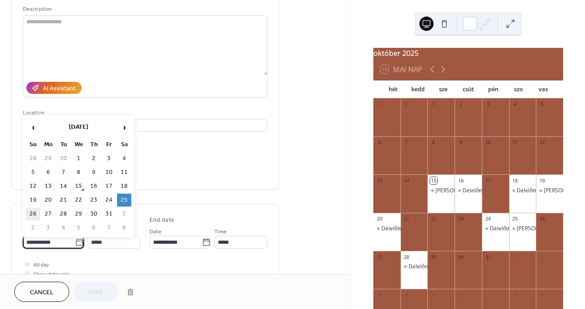  What do you see at coordinates (42, 292) in the screenshot?
I see `span: Cancel` at bounding box center [42, 292].